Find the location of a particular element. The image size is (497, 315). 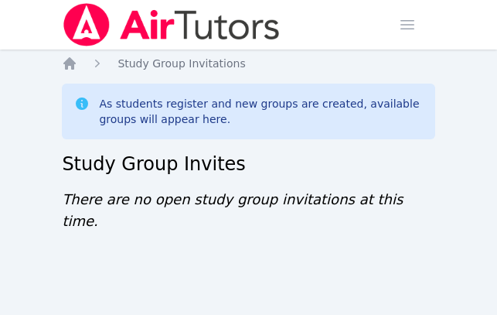

img: Air Tutors is located at coordinates (171, 25).